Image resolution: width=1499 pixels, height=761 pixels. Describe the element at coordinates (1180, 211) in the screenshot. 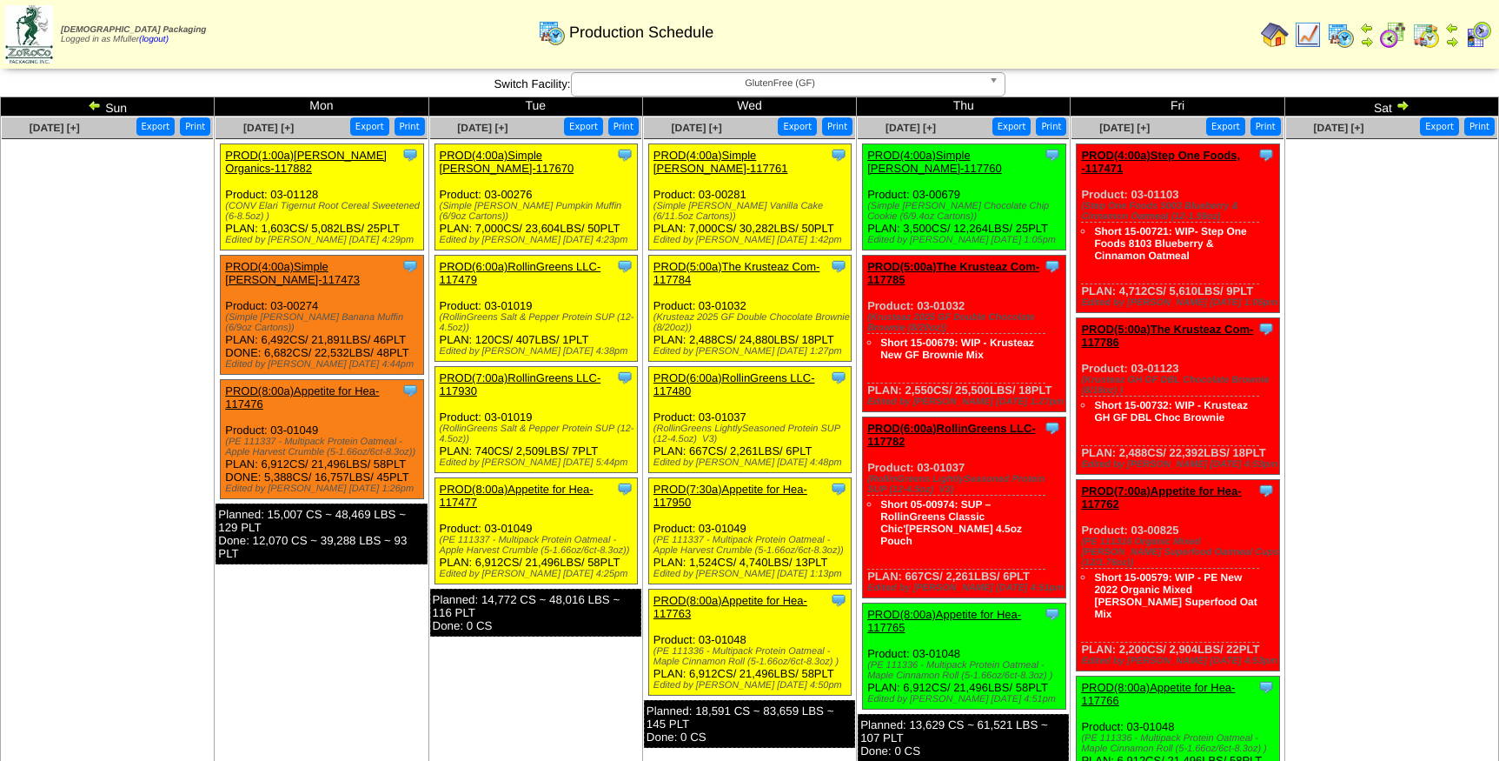

I see `div: (Step One Foods 5003 Blueberry & Cinnamon Oatmeal (12-1.59oz)` at that location.